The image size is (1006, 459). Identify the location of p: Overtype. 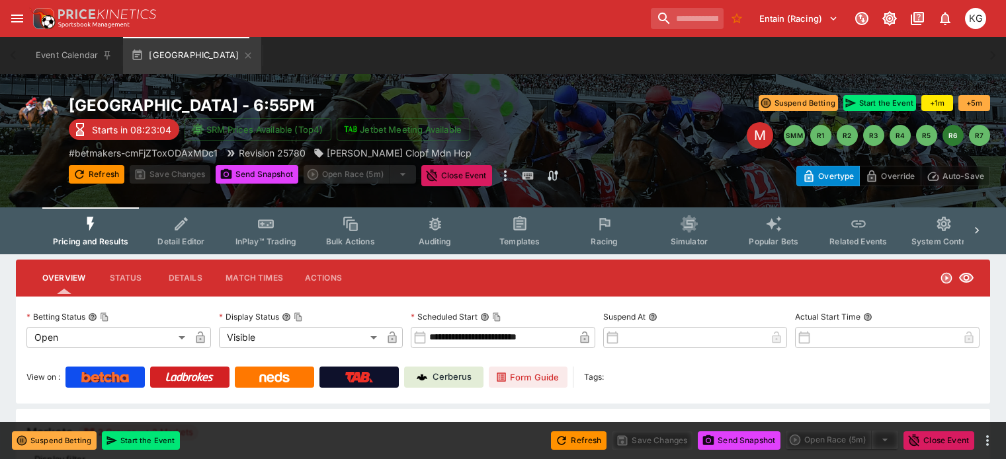
(836, 176).